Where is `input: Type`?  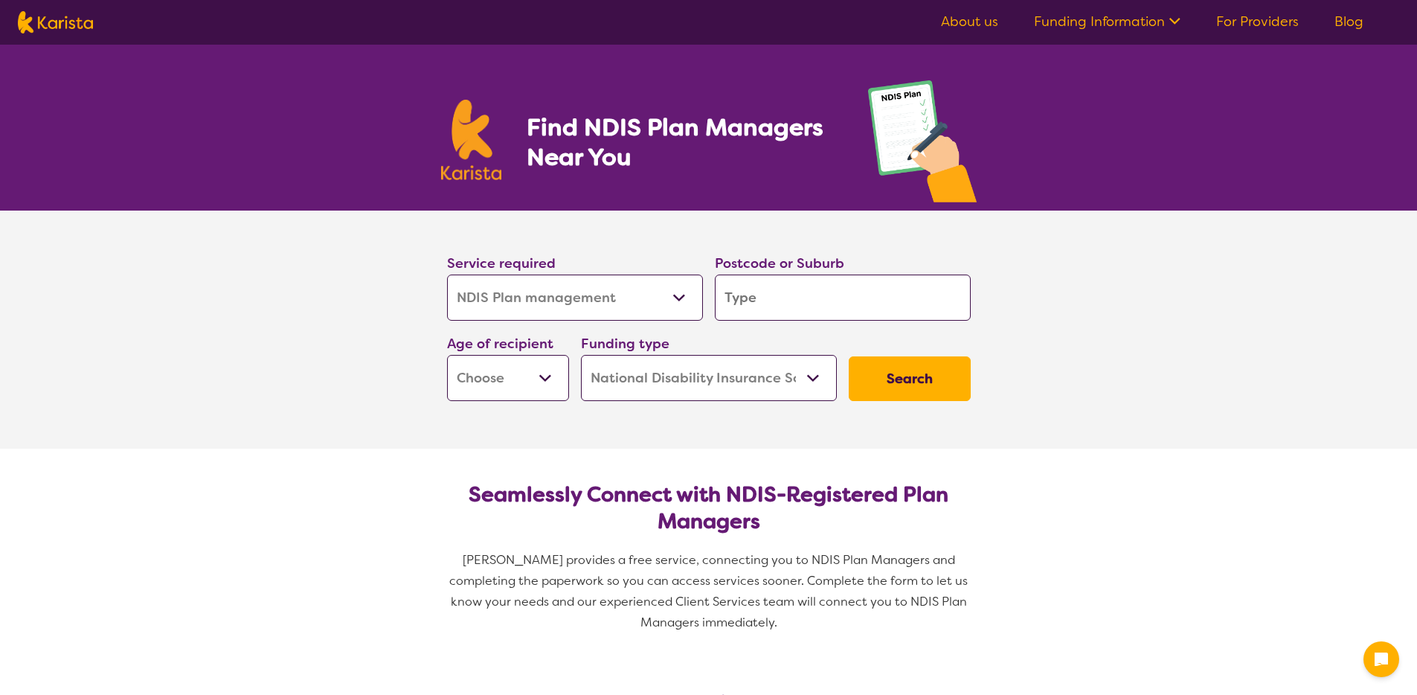 input: Type is located at coordinates (843, 297).